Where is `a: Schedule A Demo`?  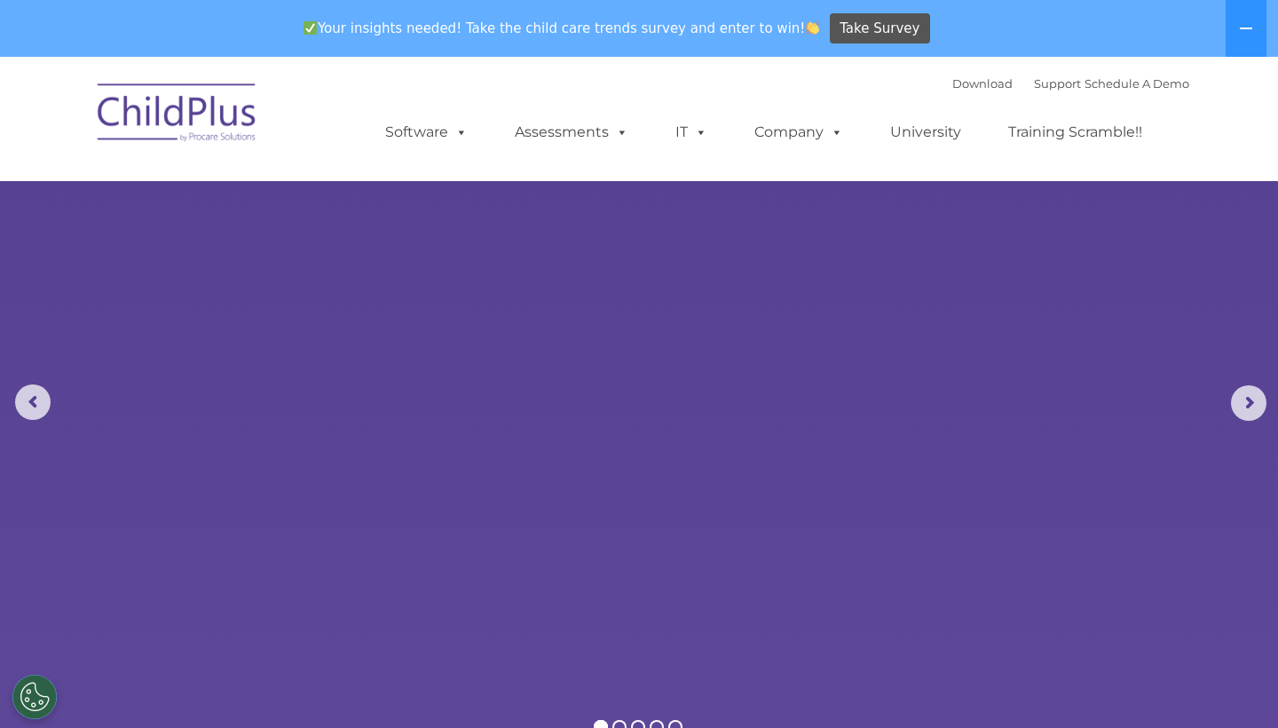 a: Schedule A Demo is located at coordinates (1137, 83).